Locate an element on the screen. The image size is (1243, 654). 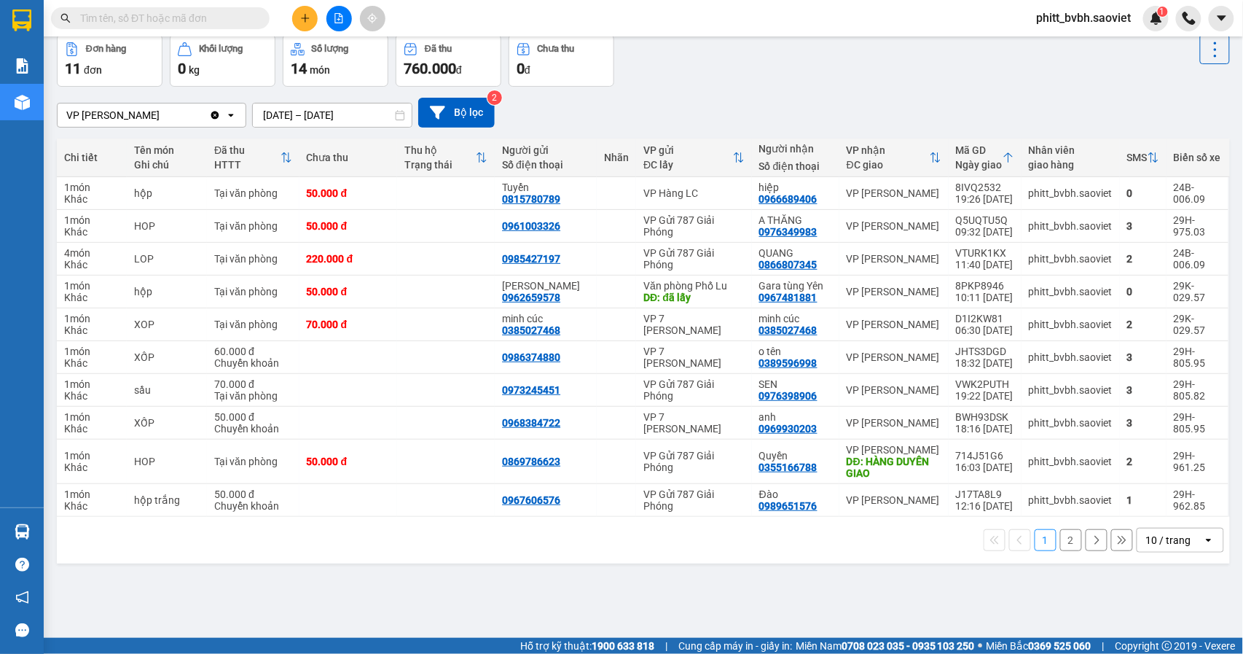
div: Chuyển khoản is located at coordinates (253, 506).